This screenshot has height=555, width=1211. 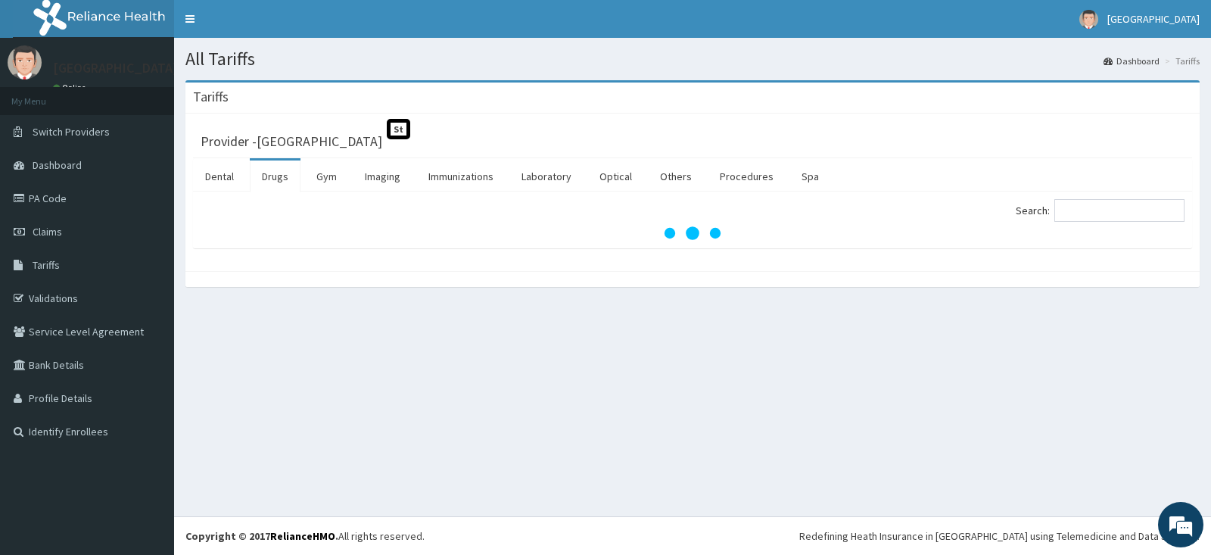 I want to click on textarea: Type your message and hit 'Enter', so click(x=148, y=410).